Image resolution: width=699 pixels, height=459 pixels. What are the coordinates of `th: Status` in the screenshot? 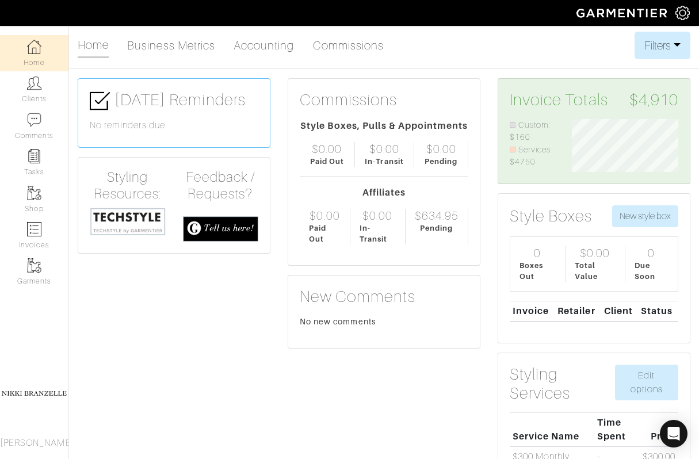 It's located at (658, 310).